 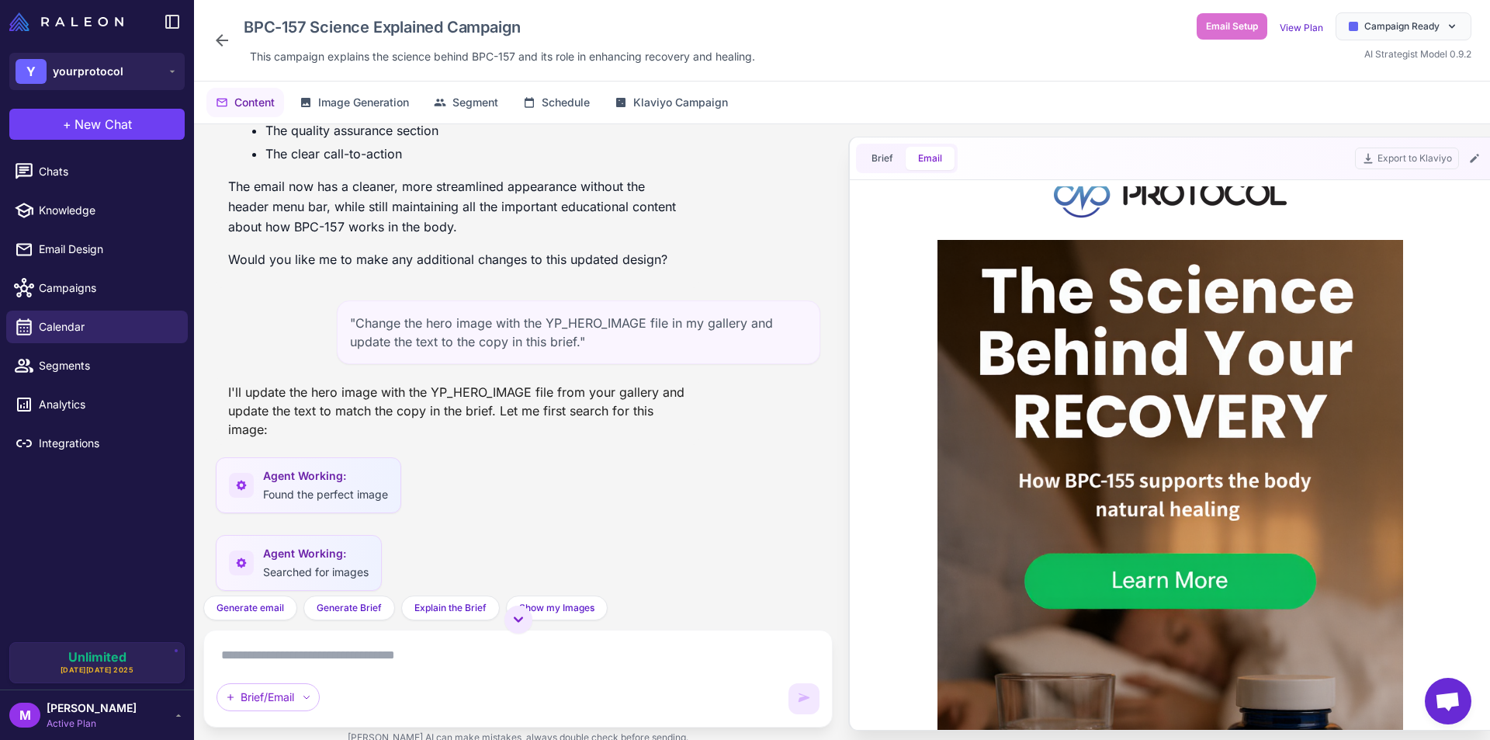 What do you see at coordinates (556, 608) in the screenshot?
I see `button: Show my Images` at bounding box center [556, 608].